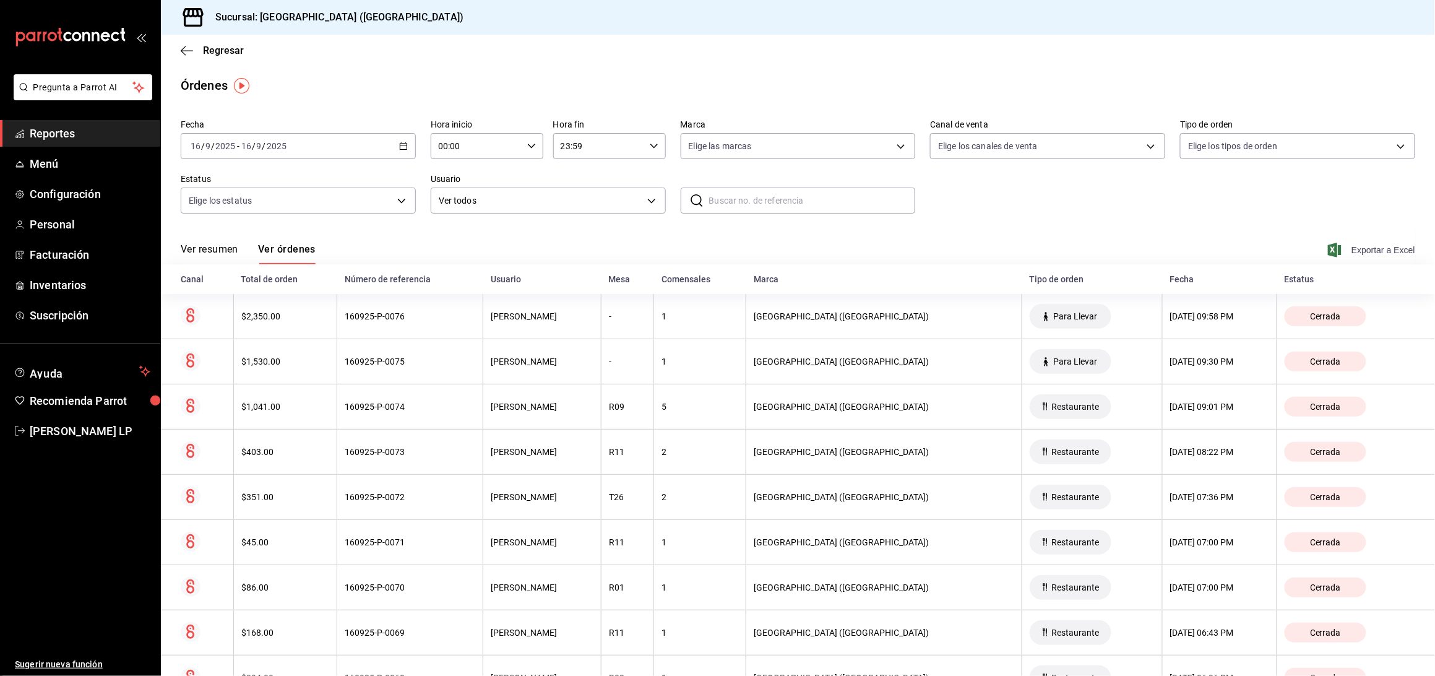  What do you see at coordinates (987, 146) in the screenshot?
I see `span: Elige los canales de venta` at bounding box center [987, 146].